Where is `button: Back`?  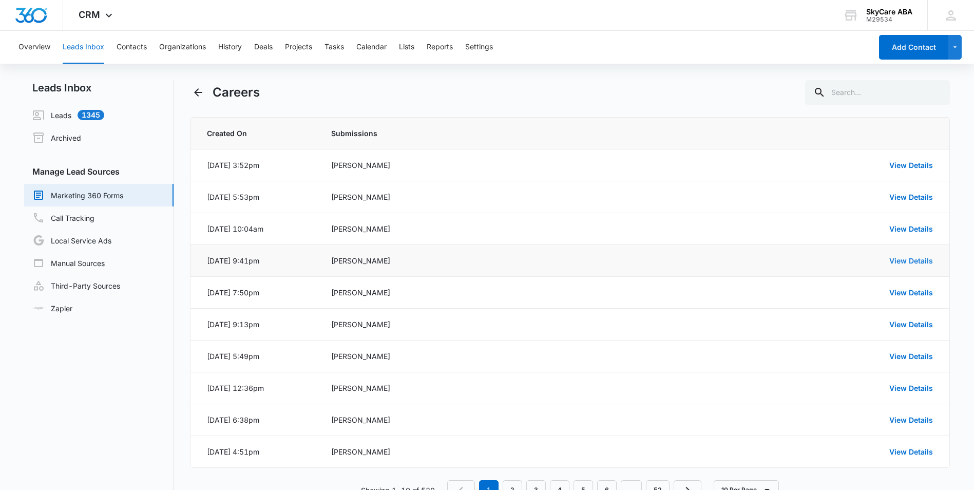 button: Back is located at coordinates (198, 92).